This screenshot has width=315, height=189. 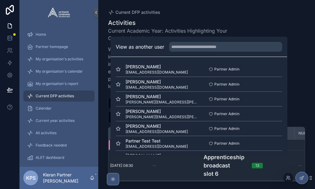 What do you see at coordinates (59, 84) in the screenshot?
I see `a: My organisation's report` at bounding box center [59, 84].